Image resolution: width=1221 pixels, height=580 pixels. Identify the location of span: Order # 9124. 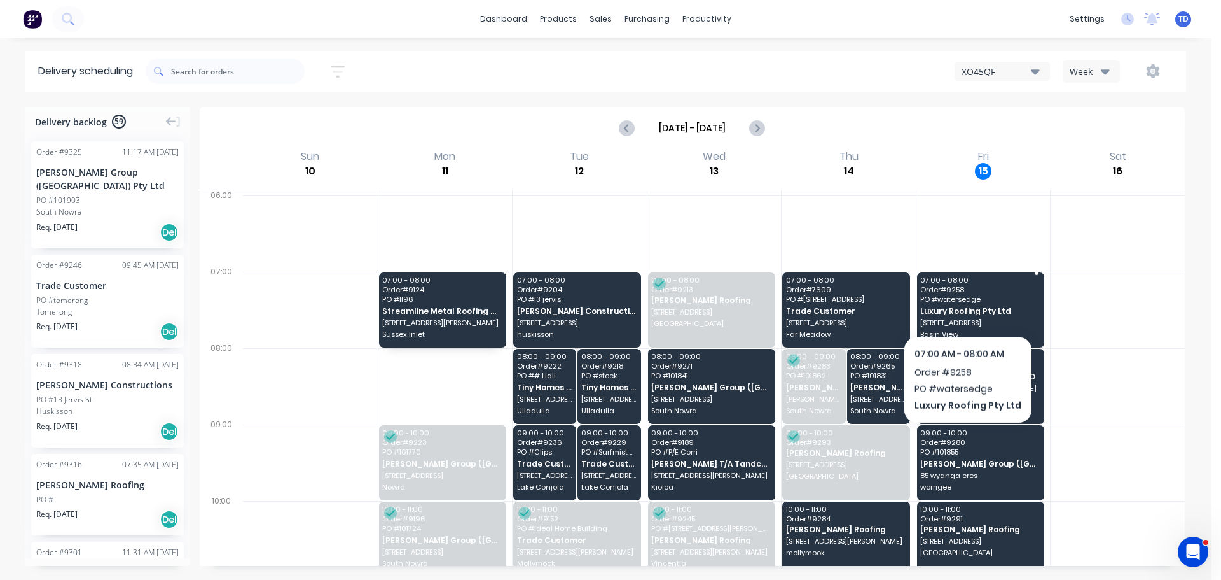
(441, 289).